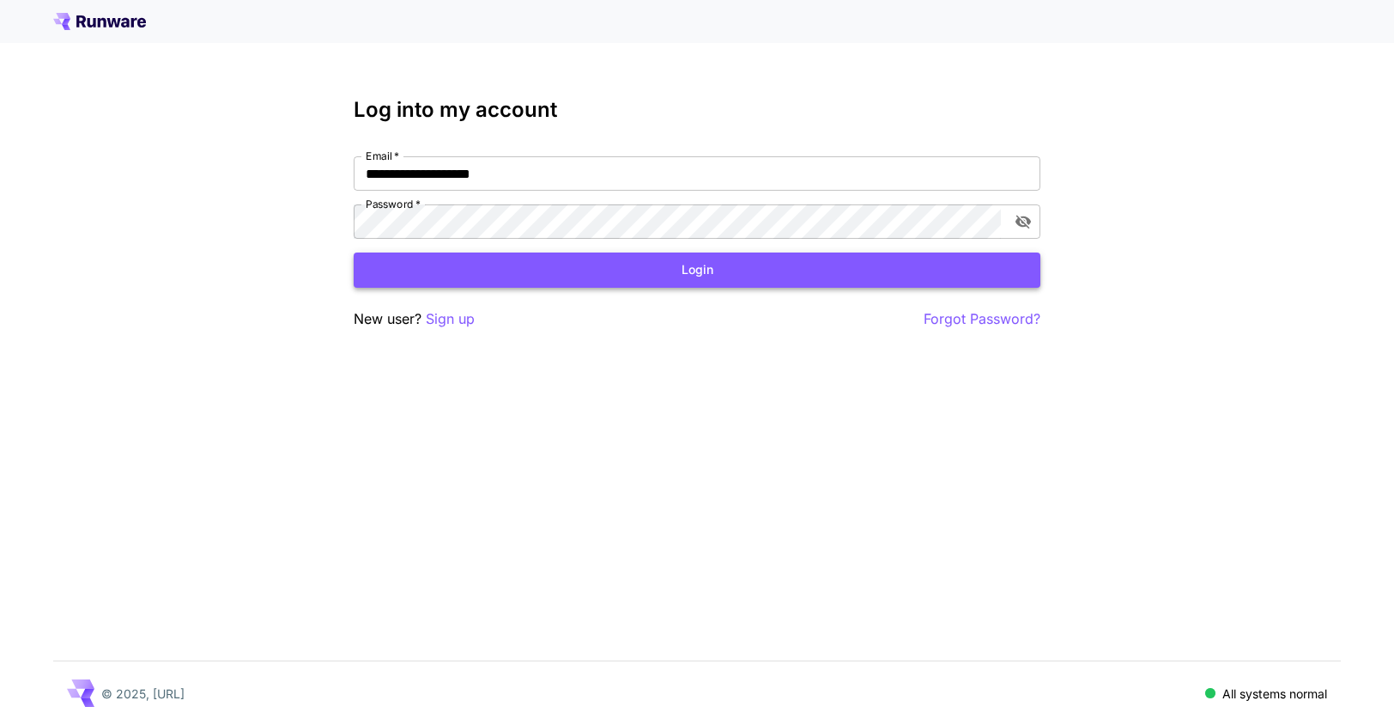 The image size is (1394, 725). I want to click on label: Email, so click(382, 155).